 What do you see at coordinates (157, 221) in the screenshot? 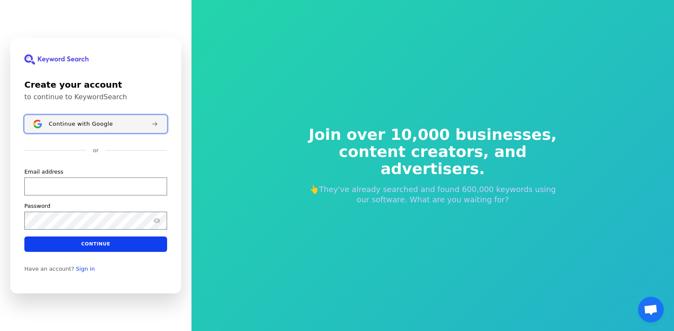
I see `button: Show password` at bounding box center [157, 221].